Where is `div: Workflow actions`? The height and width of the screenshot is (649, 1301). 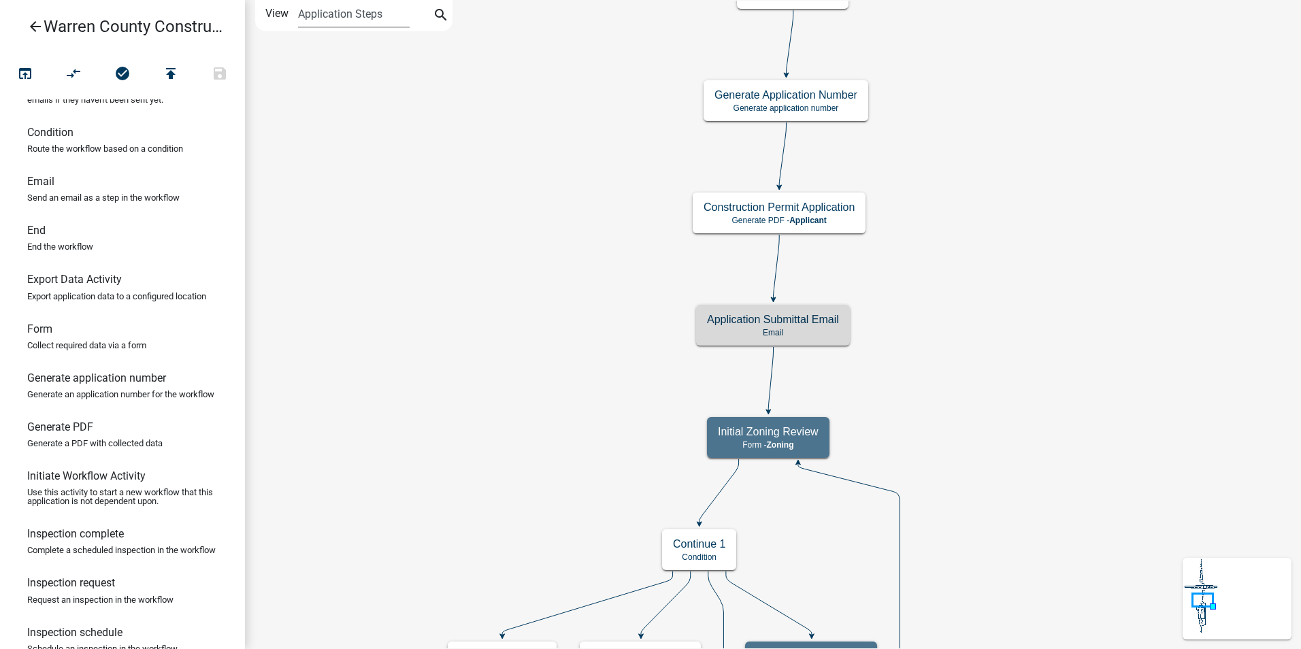
div: Workflow actions is located at coordinates (122, 76).